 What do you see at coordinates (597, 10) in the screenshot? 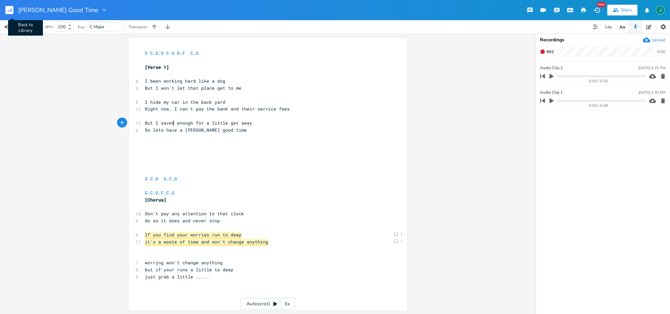
I see `button: New` at bounding box center [597, 10].